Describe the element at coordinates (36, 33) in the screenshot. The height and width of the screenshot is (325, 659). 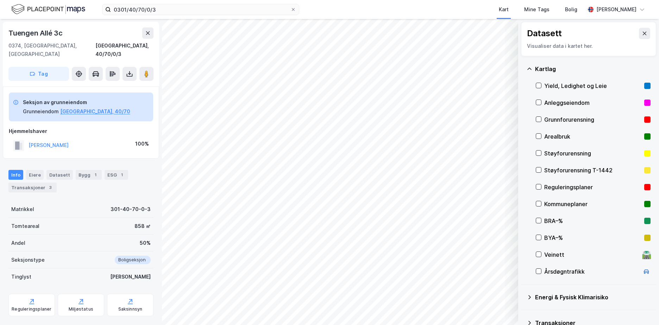
I see `div: Tuengen Allé 3c` at that location.